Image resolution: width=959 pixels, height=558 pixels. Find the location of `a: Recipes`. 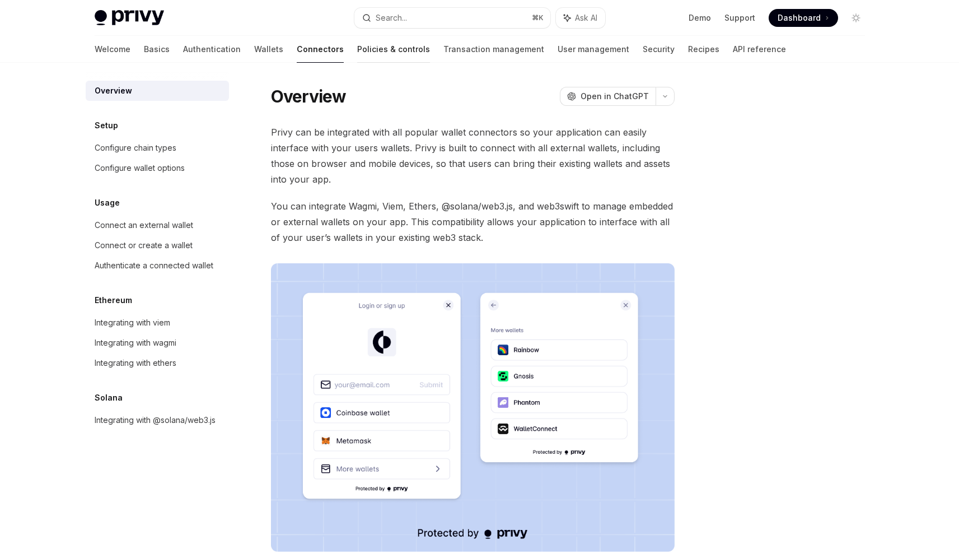

a: Recipes is located at coordinates (704, 49).